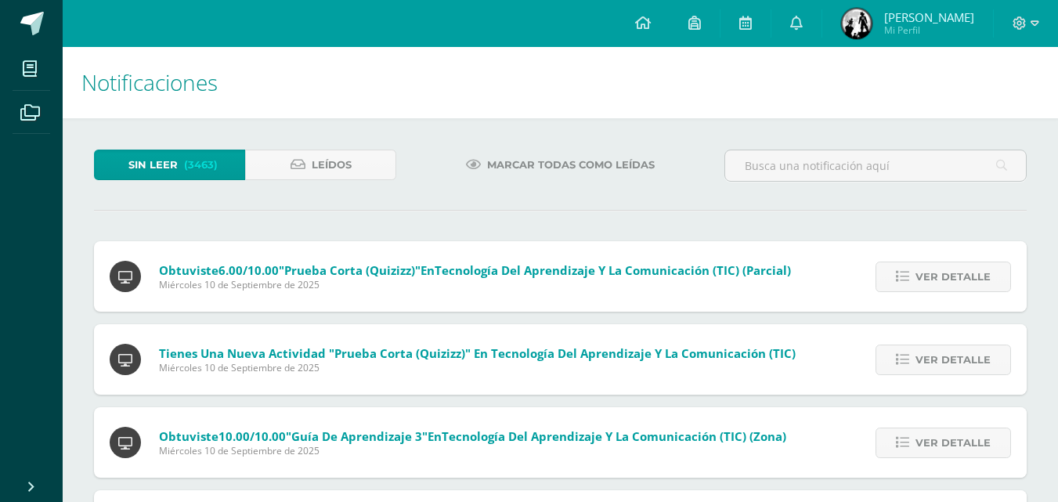 Image resolution: width=1058 pixels, height=502 pixels. What do you see at coordinates (153, 164) in the screenshot?
I see `span: Sin leer` at bounding box center [153, 164].